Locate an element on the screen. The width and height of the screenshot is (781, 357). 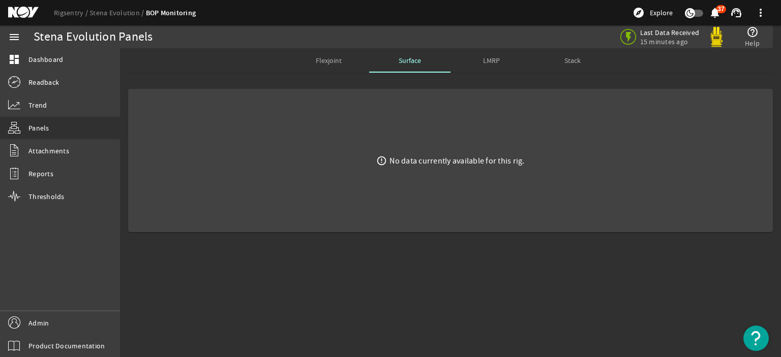
span: Product Documentation is located at coordinates (67, 346).